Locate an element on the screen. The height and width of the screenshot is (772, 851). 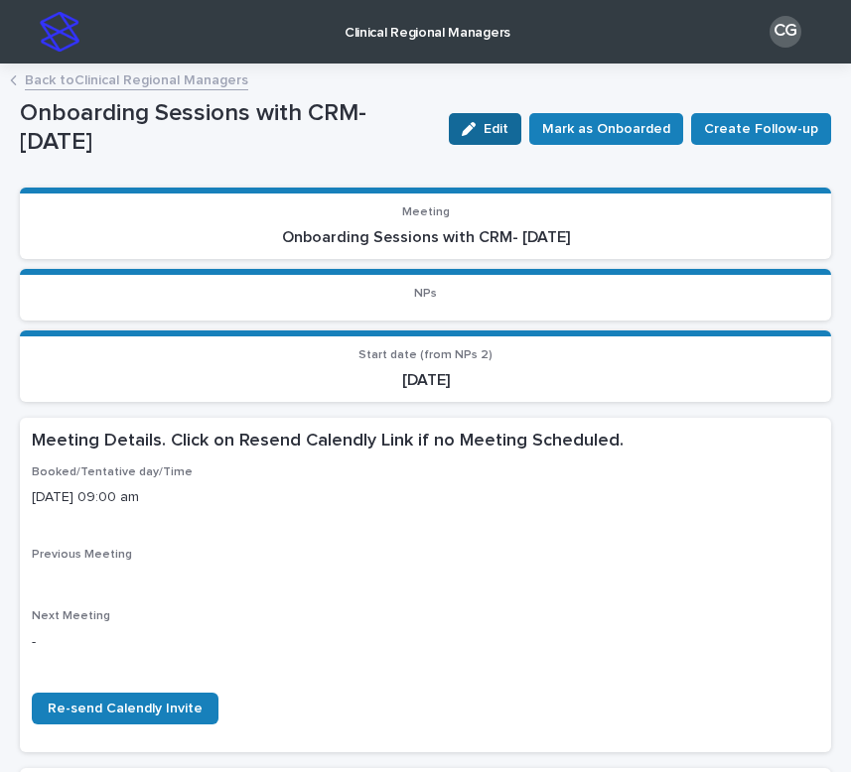
span: Next Meeting is located at coordinates (70, 616).